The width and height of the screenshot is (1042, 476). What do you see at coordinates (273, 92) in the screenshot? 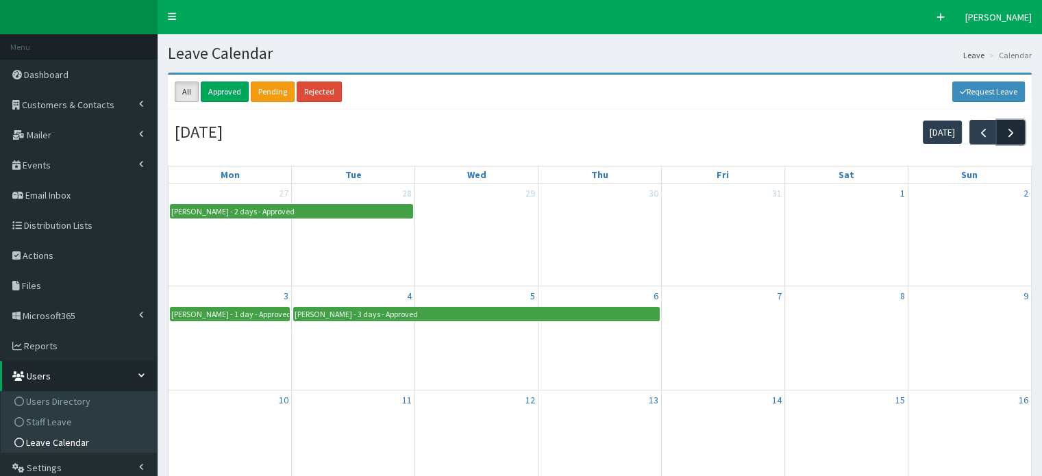
I see `a: Pending` at bounding box center [273, 92].